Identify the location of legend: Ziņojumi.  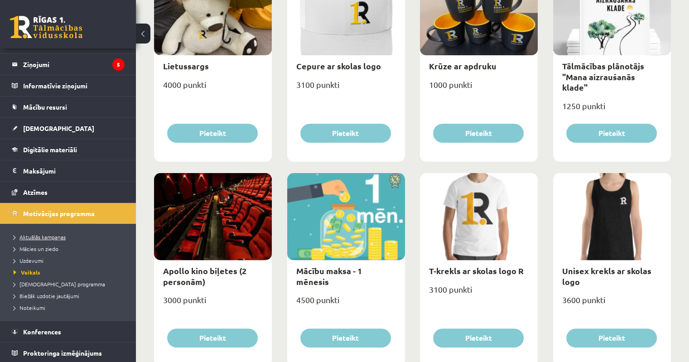
(74, 64).